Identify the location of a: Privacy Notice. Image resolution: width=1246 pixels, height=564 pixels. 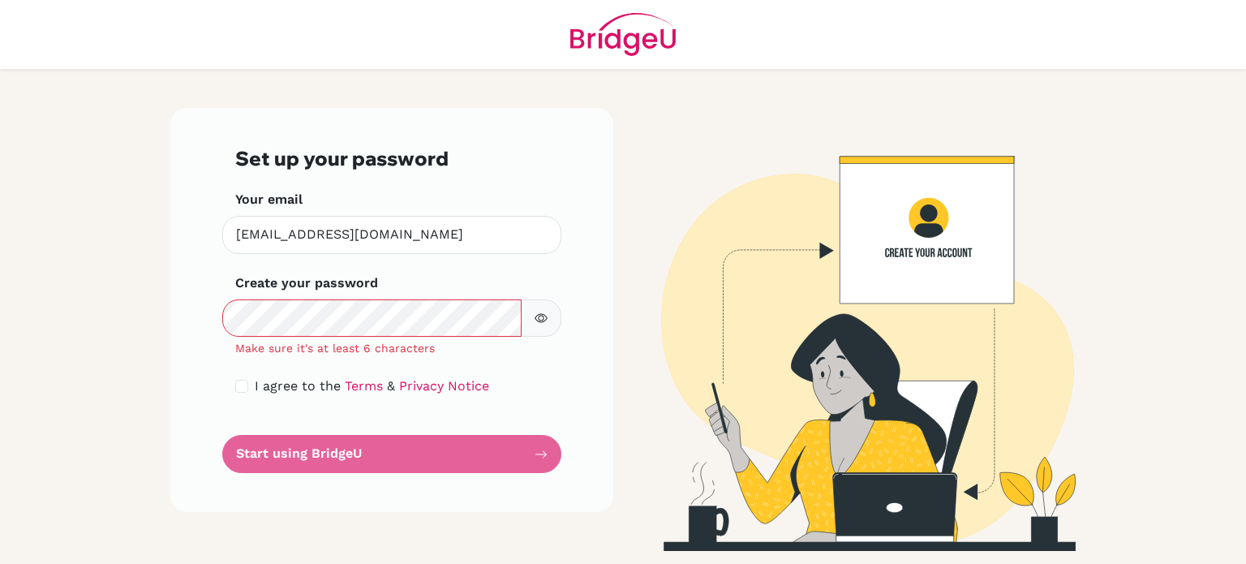
(444, 385).